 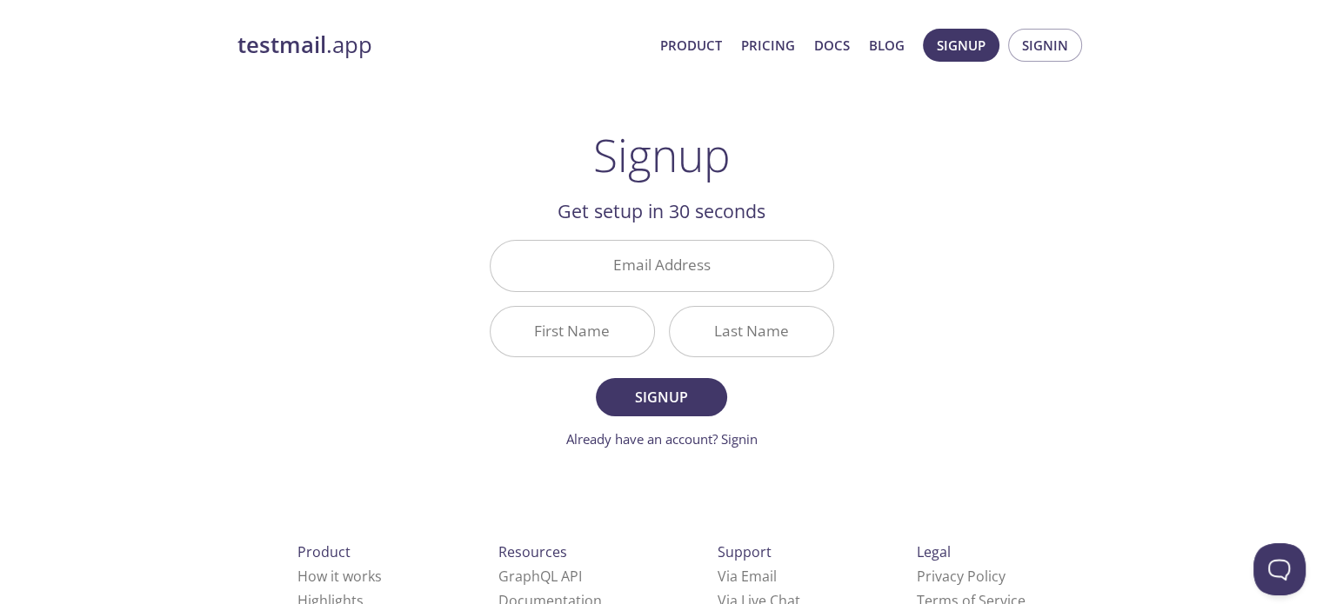 I want to click on a: Privacy Policy, so click(x=961, y=577).